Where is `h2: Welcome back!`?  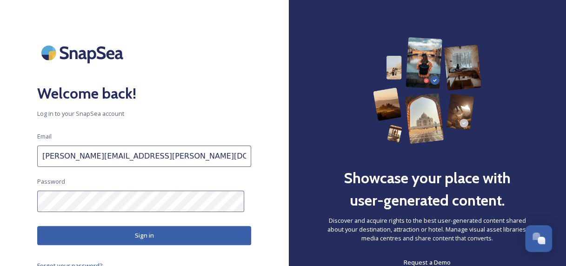
h2: Welcome back! is located at coordinates (144, 94).